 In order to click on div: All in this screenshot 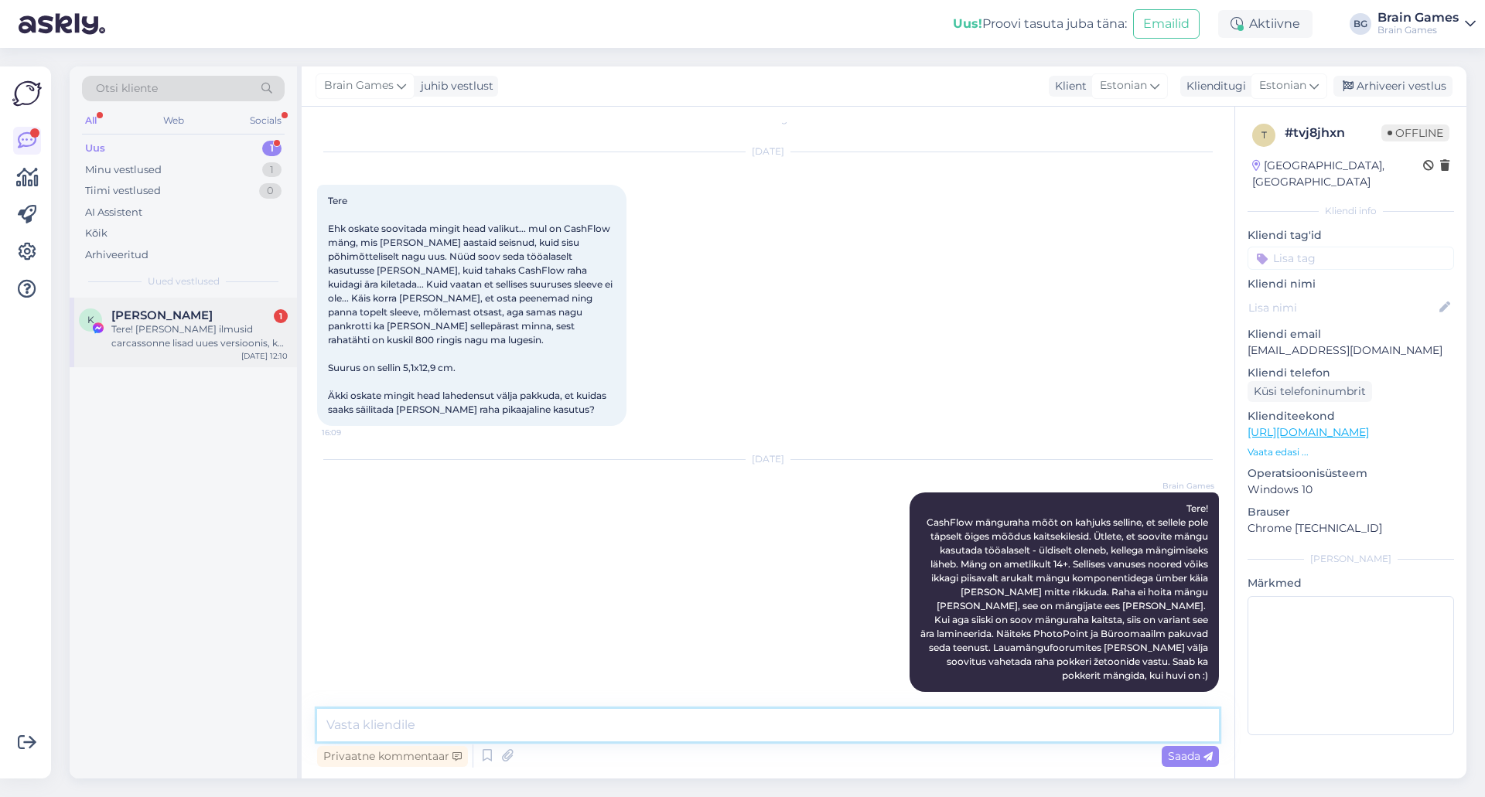, I will do `click(90, 121)`.